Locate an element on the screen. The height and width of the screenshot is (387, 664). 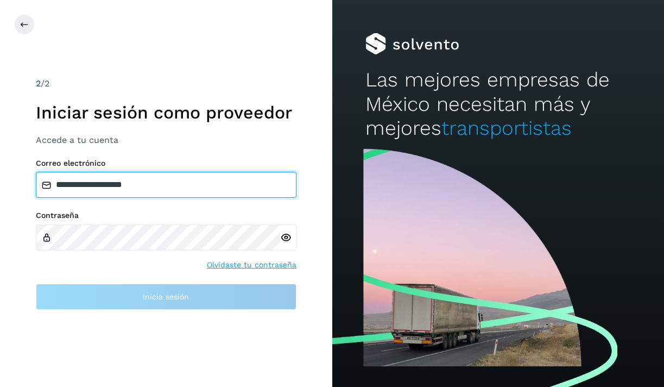
h2: Las mejores empresas de México necesitan más y mejores is located at coordinates (498, 104).